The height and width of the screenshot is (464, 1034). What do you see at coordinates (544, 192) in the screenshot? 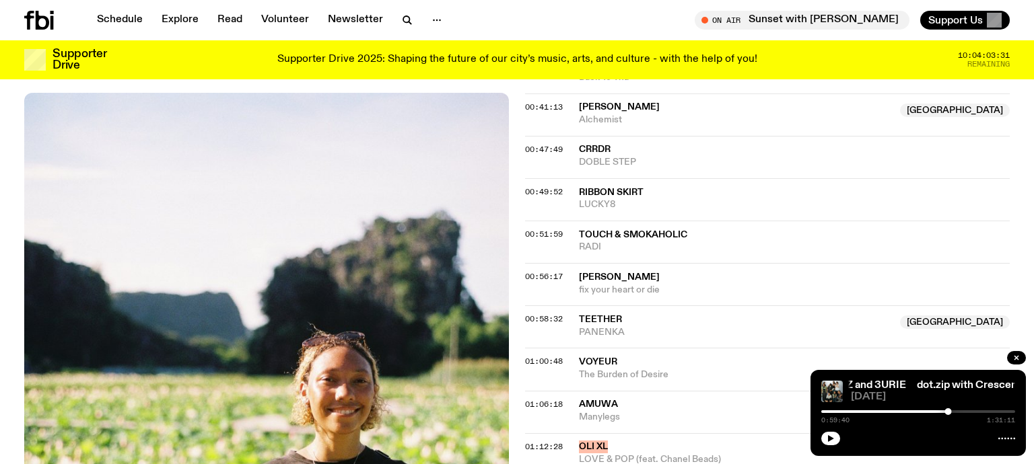
I see `button: 00:49:52` at bounding box center [544, 192].